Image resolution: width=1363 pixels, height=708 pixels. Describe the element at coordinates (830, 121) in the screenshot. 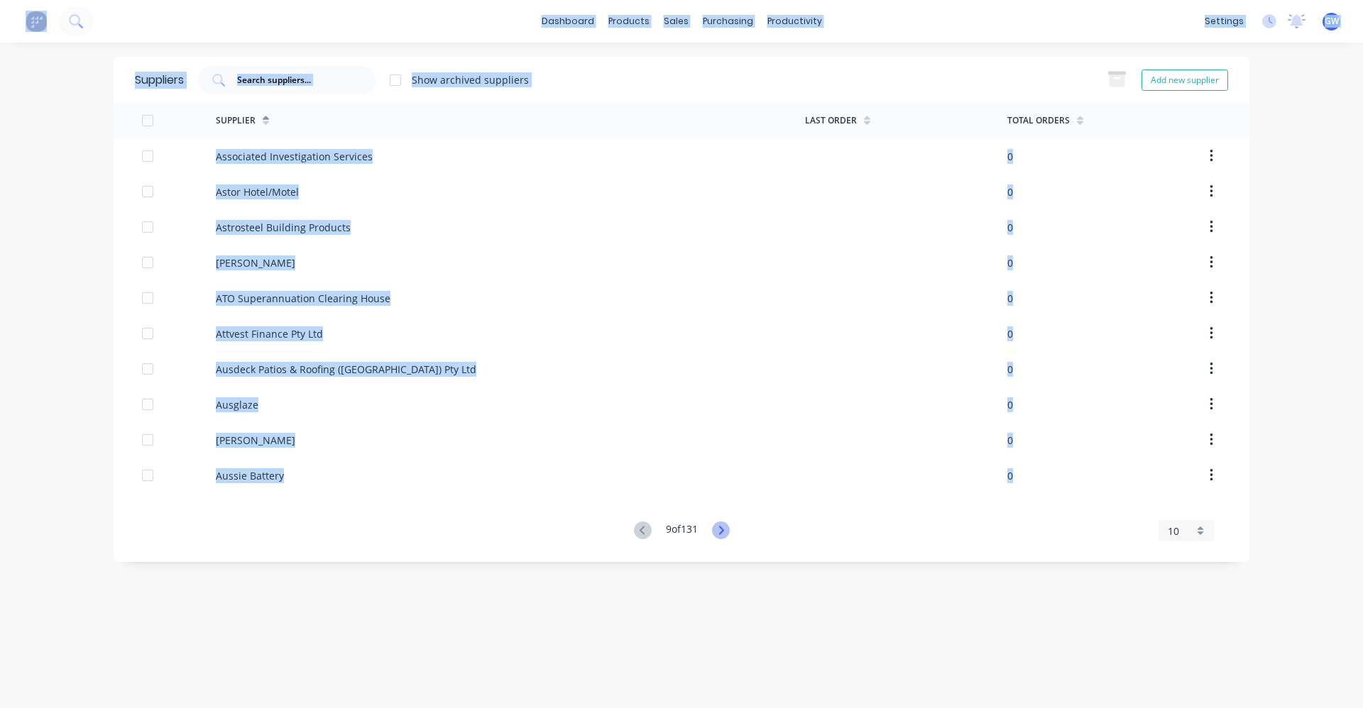

I see `div: Last Order` at that location.